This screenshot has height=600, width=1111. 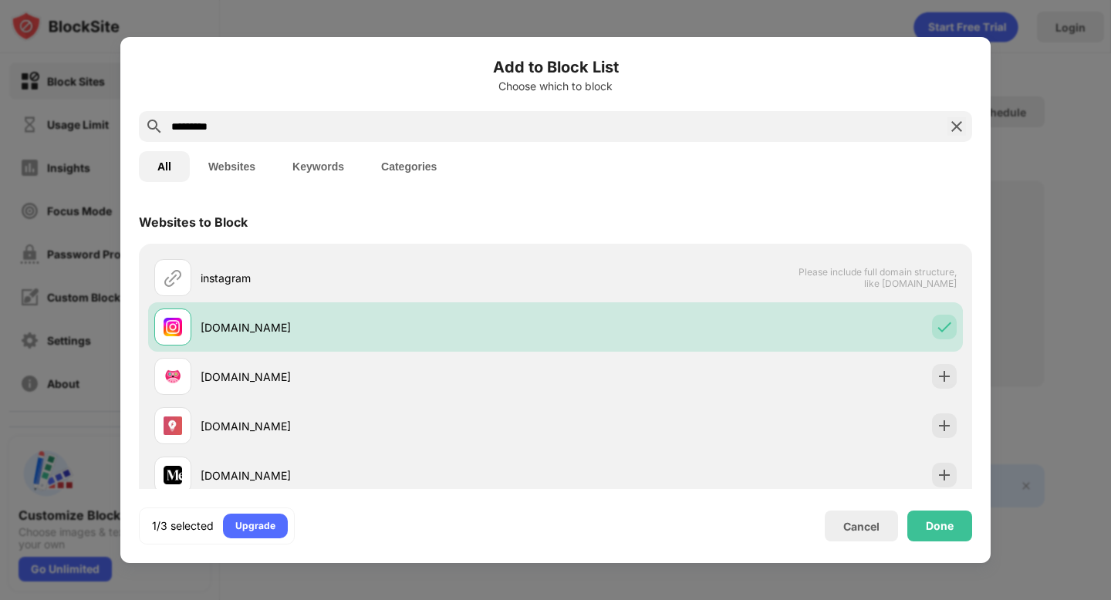 What do you see at coordinates (173, 278) in the screenshot?
I see `img: url.svg` at bounding box center [173, 278].